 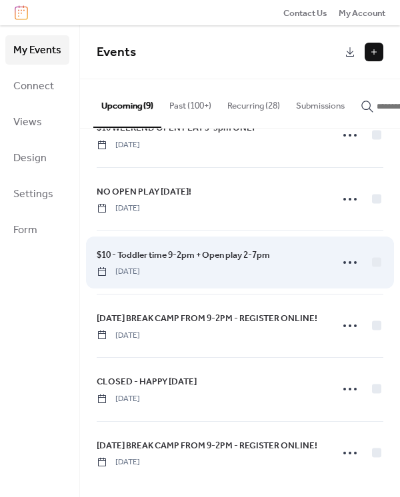 What do you see at coordinates (305, 13) in the screenshot?
I see `span: Contact Us` at bounding box center [305, 13].